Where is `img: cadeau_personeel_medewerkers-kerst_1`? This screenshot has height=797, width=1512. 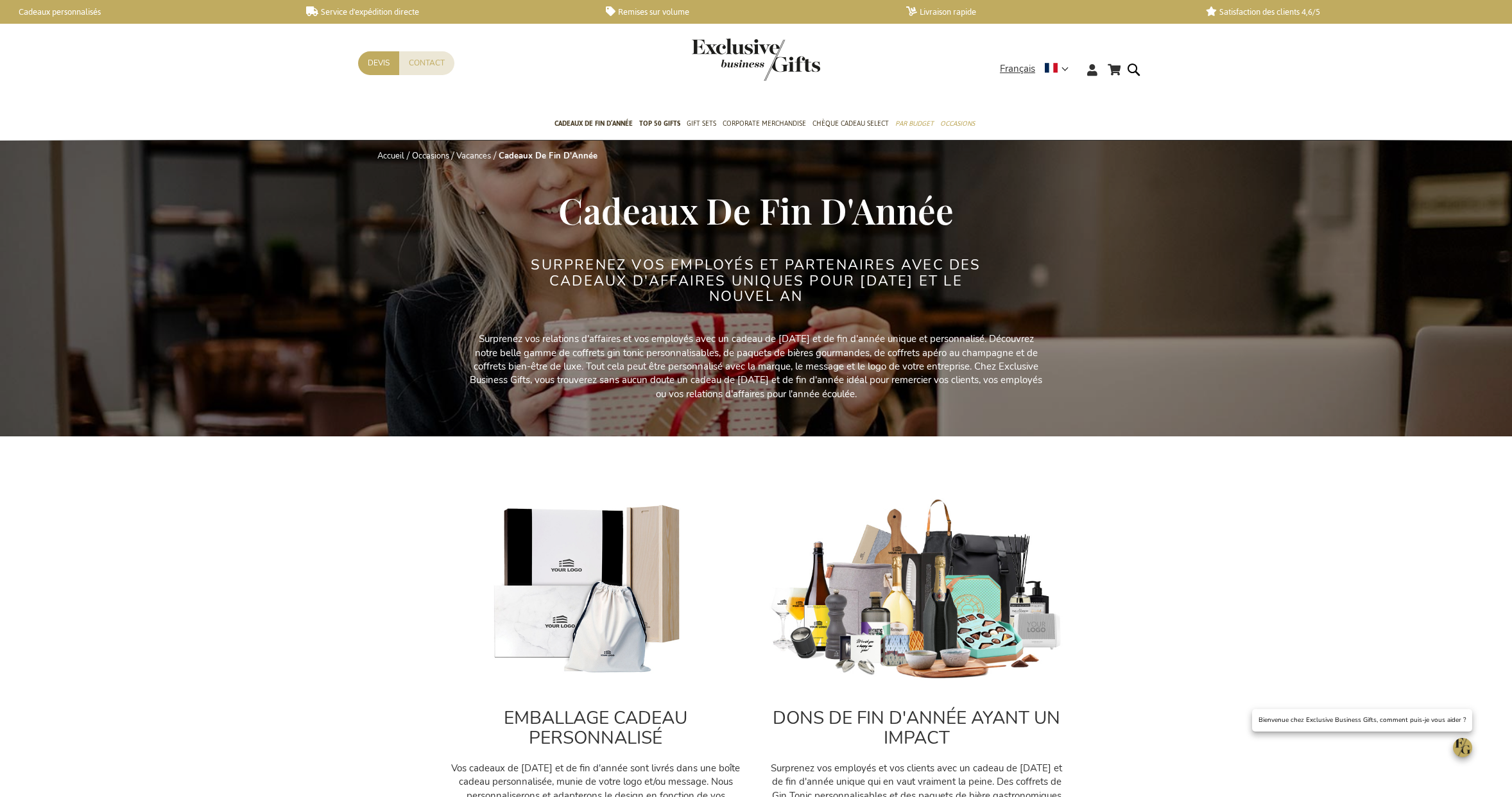
img: cadeau_personeel_medewerkers-kerst_1 is located at coordinates (916, 590).